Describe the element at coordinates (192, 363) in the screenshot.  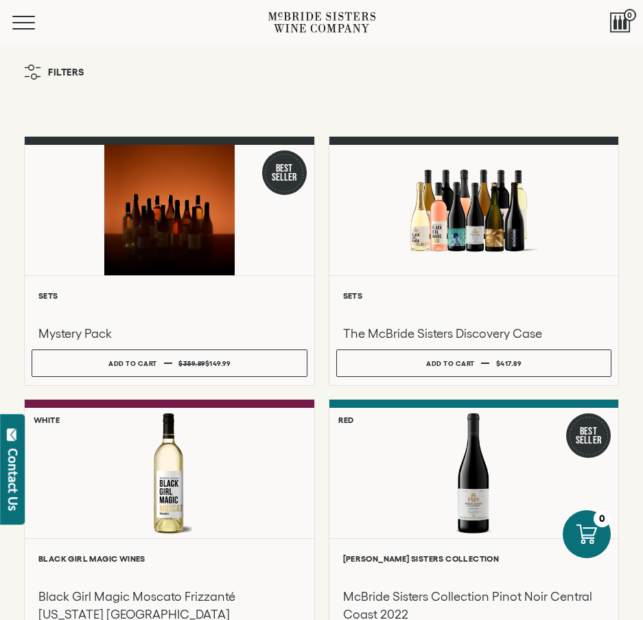
I see `s: $359.89` at that location.